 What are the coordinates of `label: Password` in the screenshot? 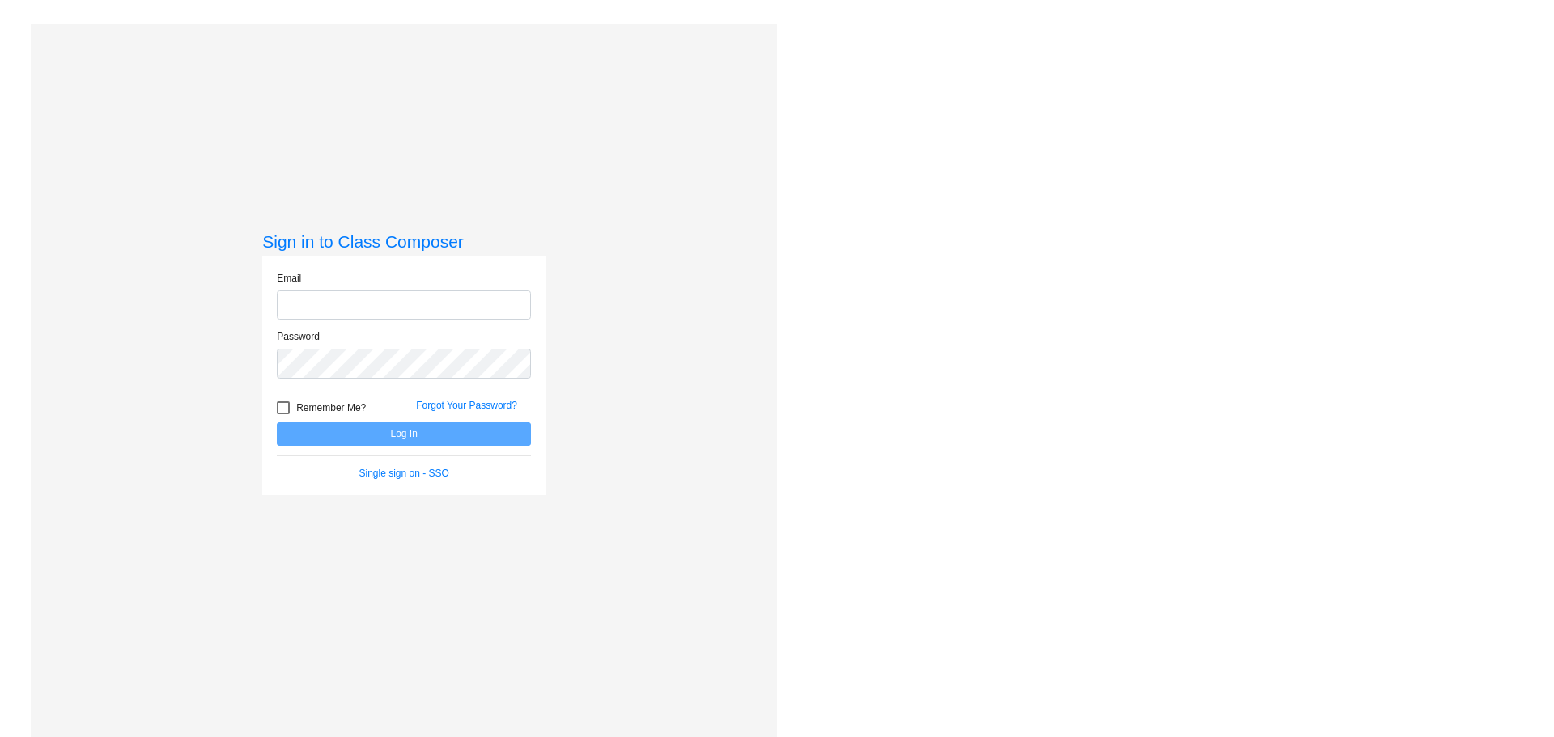 It's located at (298, 337).